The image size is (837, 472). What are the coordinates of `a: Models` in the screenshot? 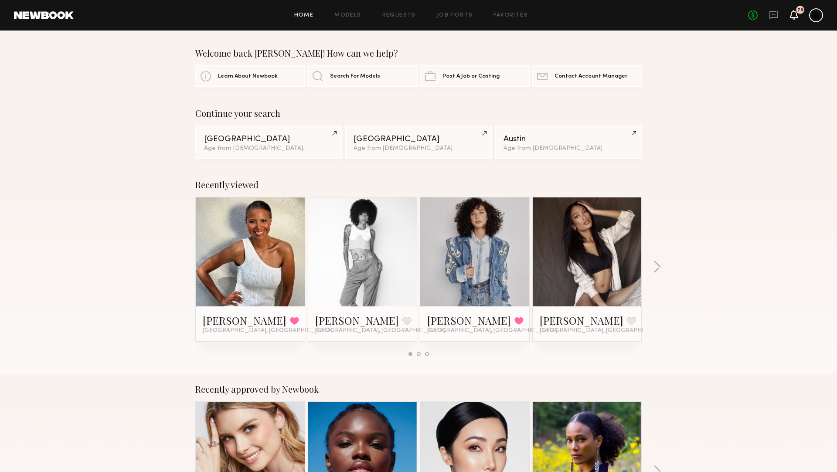 It's located at (347, 15).